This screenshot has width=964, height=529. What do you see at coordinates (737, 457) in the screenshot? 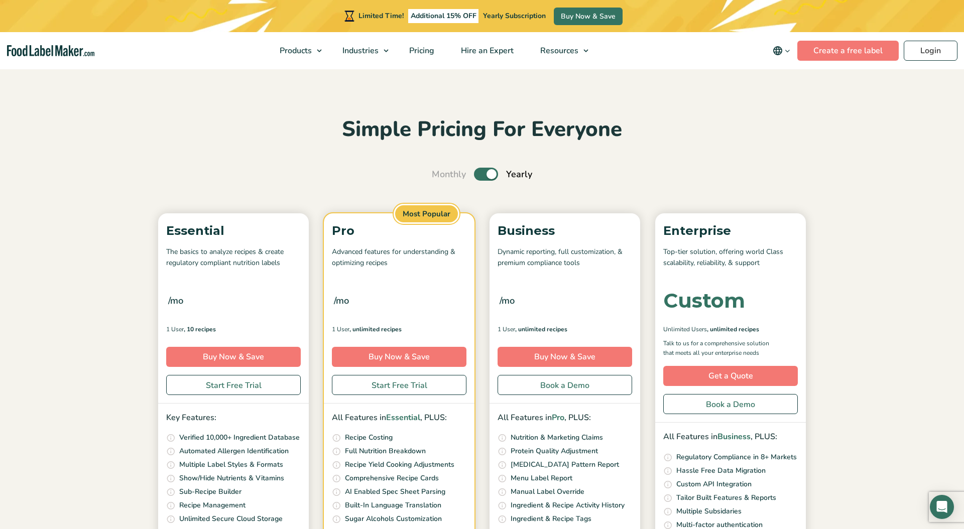
I see `p: Regulatory Compliance in 8+ Markets` at bounding box center [737, 457].